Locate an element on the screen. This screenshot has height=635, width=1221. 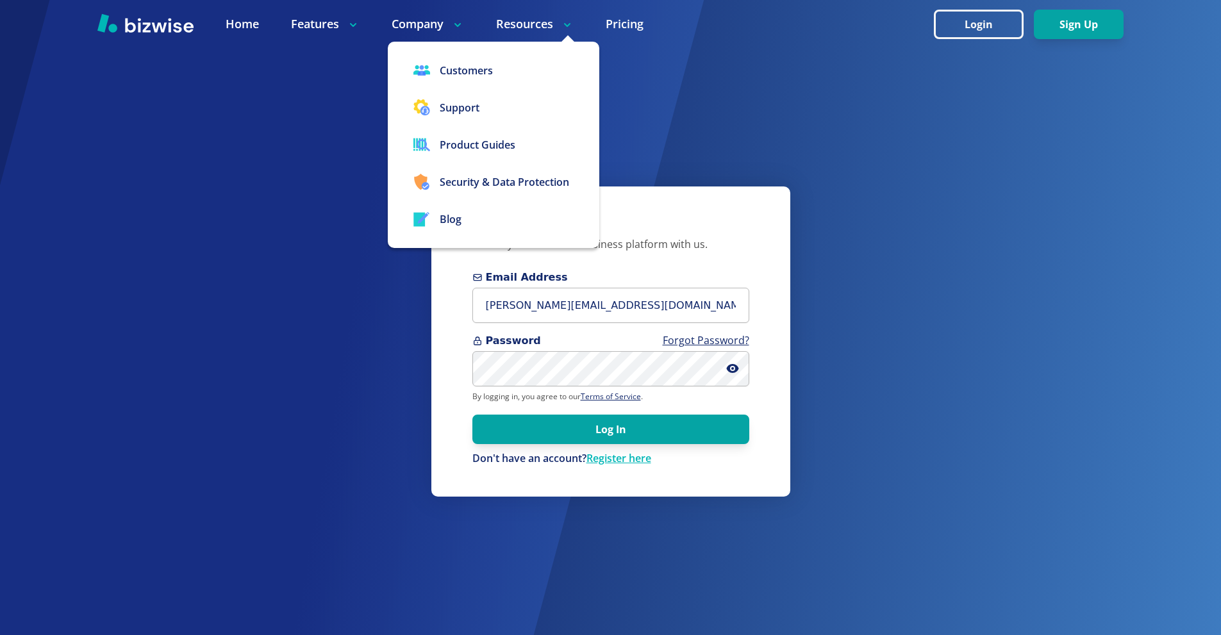
button: Sign Up is located at coordinates (1078, 24).